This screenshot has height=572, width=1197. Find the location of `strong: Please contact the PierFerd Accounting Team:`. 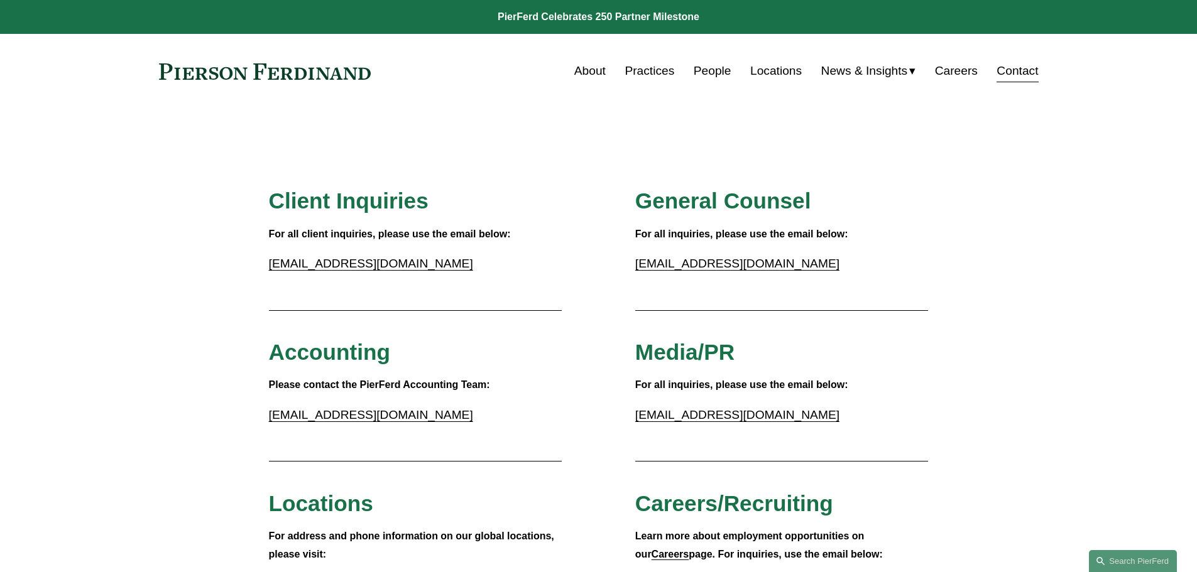

strong: Please contact the PierFerd Accounting Team: is located at coordinates (379, 384).